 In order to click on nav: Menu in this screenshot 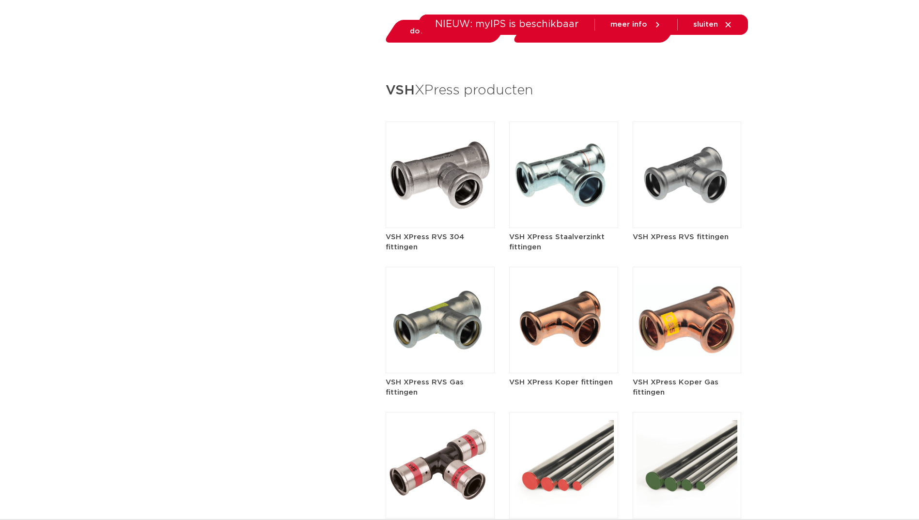, I will do `click(490, 54)`.